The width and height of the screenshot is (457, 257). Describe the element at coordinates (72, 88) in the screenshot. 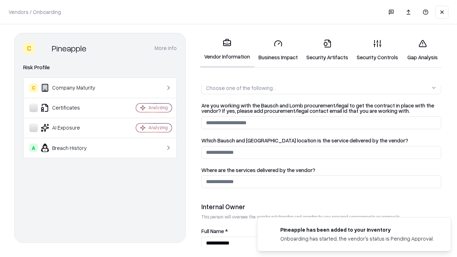

I see `div: Company Maturity` at that location.